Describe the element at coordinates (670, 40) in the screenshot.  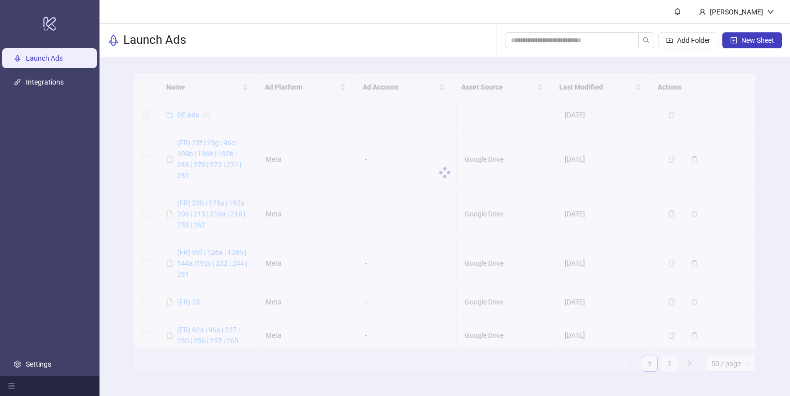
I see `span: folder-add` at that location.